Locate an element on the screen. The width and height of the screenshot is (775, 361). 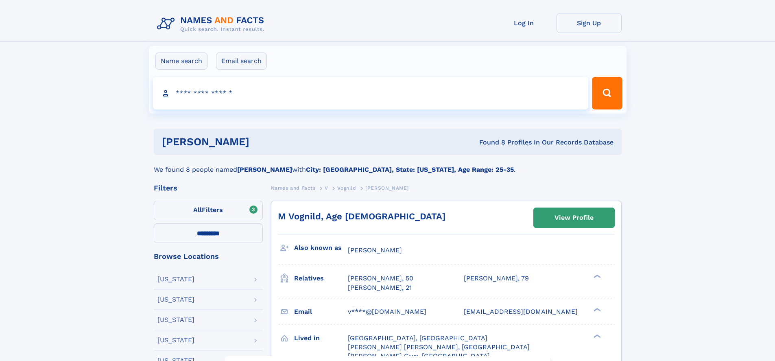
h3: Also known as is located at coordinates (321, 248).